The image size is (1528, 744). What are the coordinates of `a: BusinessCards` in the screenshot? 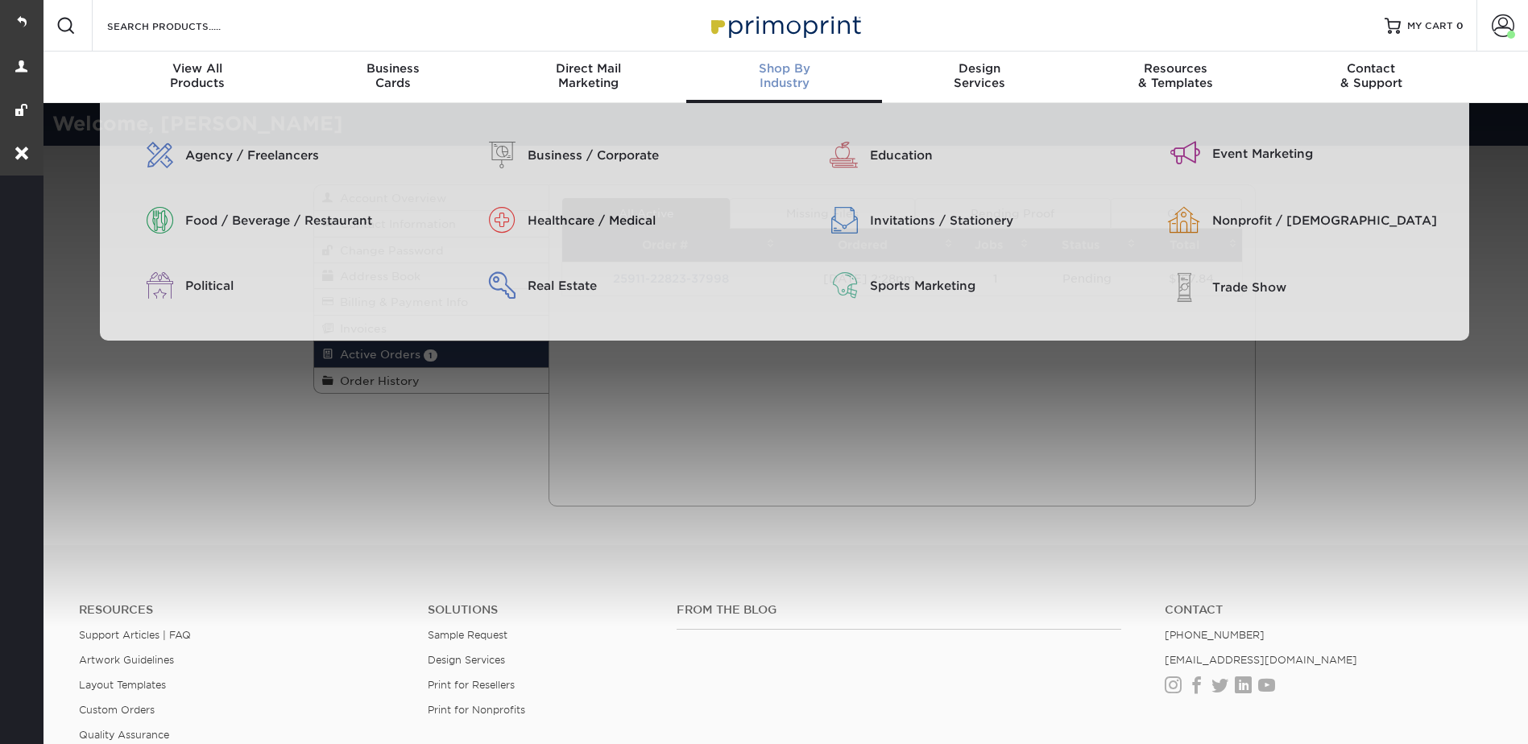 It's located at (392, 77).